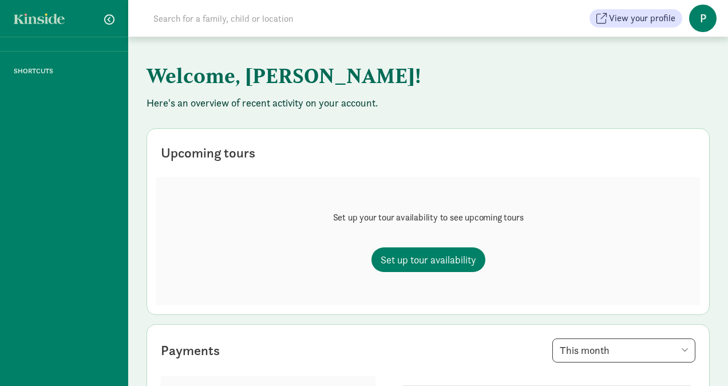 The width and height of the screenshot is (728, 386). Describe the element at coordinates (428, 259) in the screenshot. I see `span: Set up tour availability` at that location.